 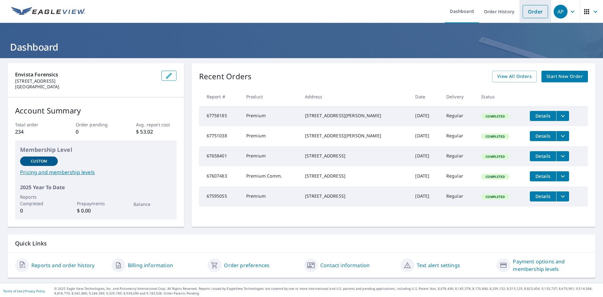 What do you see at coordinates (220, 96) in the screenshot?
I see `th: Report #` at bounding box center [220, 96].